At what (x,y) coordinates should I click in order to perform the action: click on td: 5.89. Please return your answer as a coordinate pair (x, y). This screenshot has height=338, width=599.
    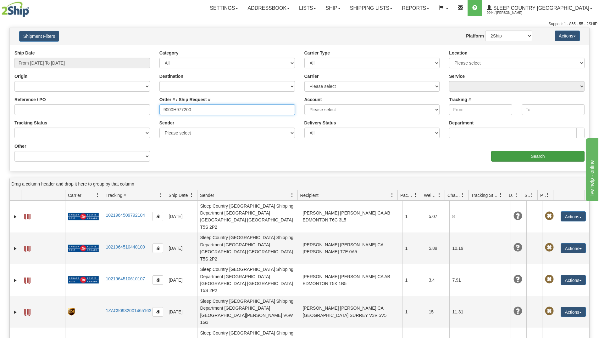
    Looking at the image, I should click on (438, 248).